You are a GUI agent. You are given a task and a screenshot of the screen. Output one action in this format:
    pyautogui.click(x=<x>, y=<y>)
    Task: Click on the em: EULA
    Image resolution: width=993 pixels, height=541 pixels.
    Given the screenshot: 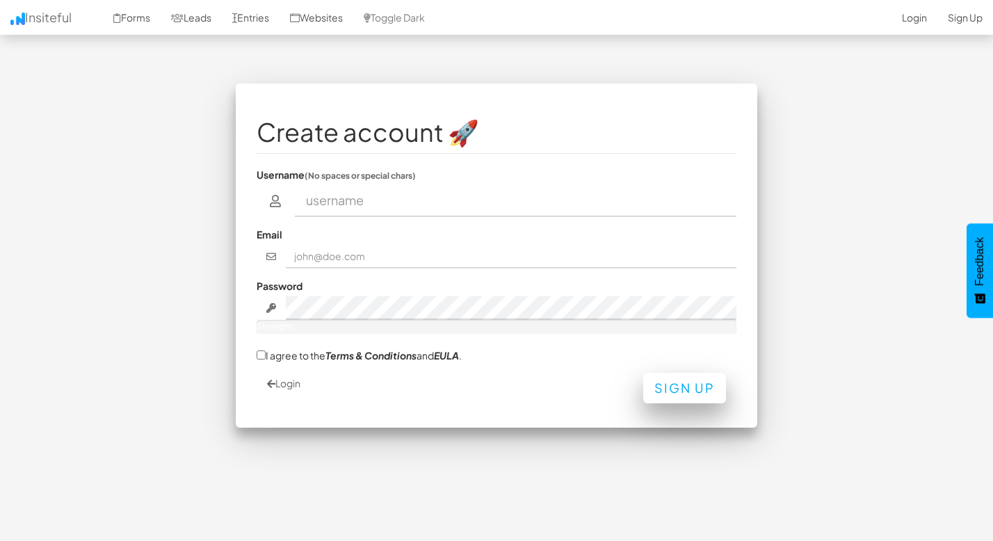 What is the action you would take?
    pyautogui.click(x=446, y=355)
    